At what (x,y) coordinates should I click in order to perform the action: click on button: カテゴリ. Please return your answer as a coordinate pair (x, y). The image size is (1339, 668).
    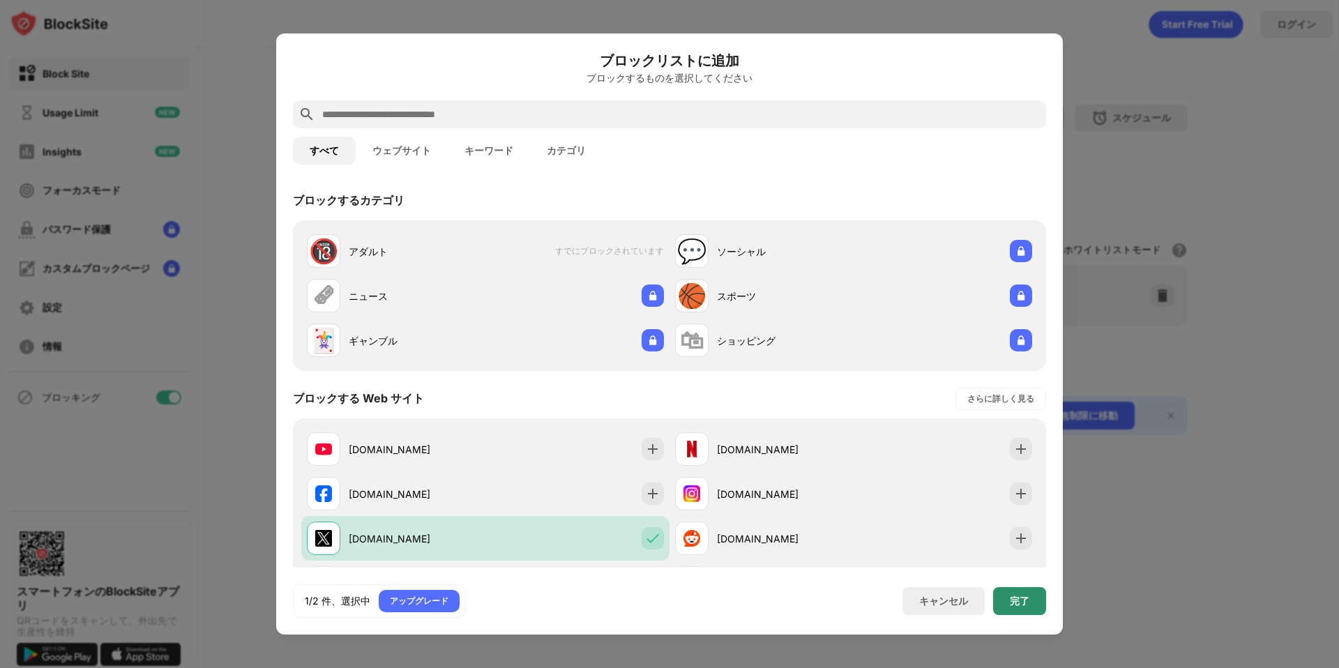
    Looking at the image, I should click on (566, 151).